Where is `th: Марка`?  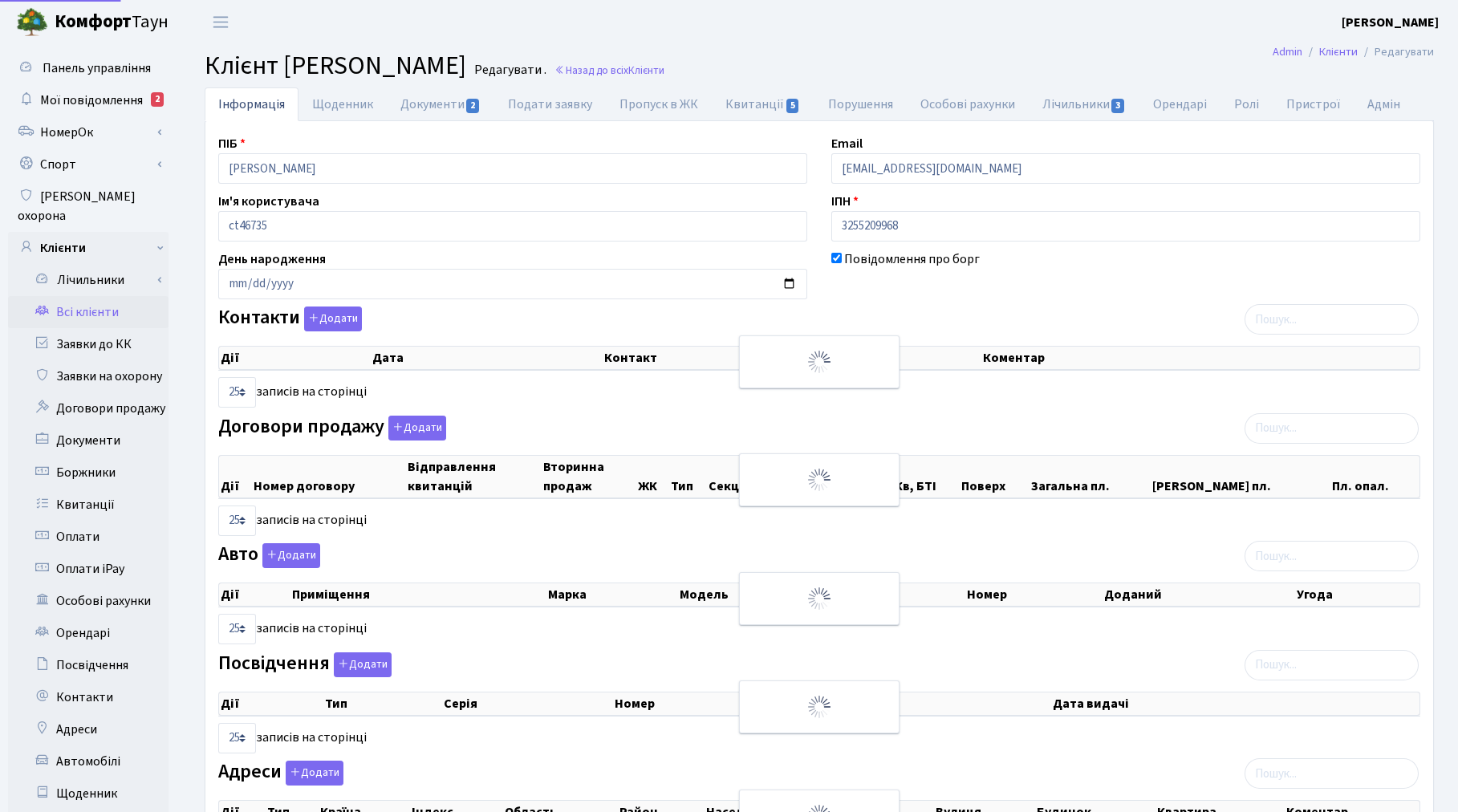
th: Марка is located at coordinates (612, 594).